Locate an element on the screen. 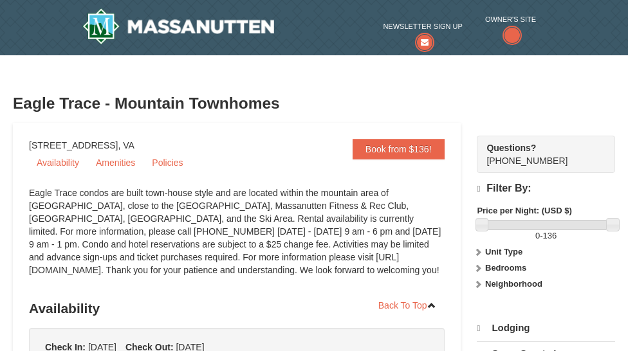  h3: Eagle Trace - Mountain Townhomes is located at coordinates (314, 104).